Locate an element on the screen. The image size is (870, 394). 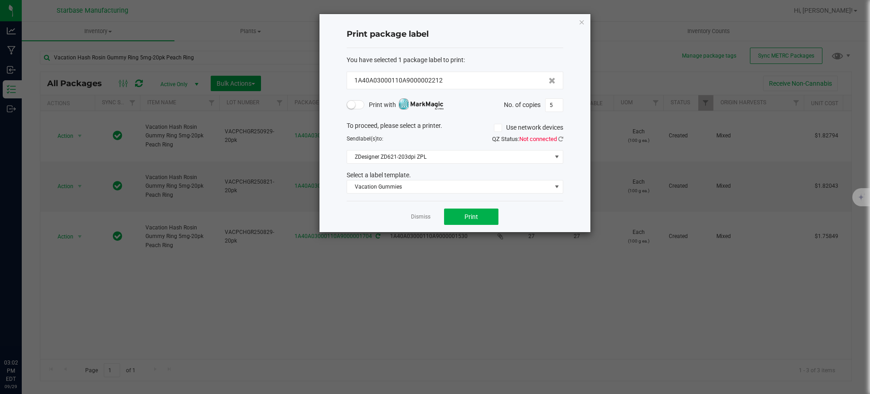
div: Select a label template. is located at coordinates (455, 175).